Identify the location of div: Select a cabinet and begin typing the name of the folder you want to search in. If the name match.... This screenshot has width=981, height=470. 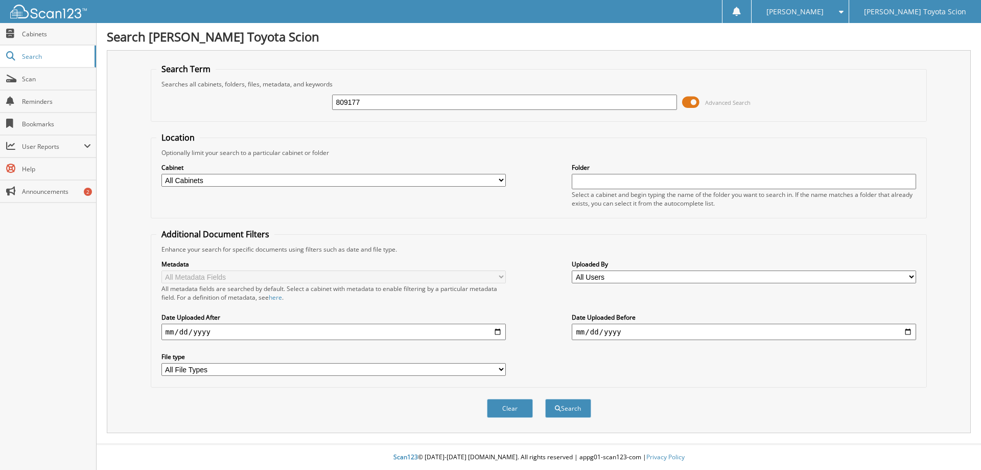
(744, 199).